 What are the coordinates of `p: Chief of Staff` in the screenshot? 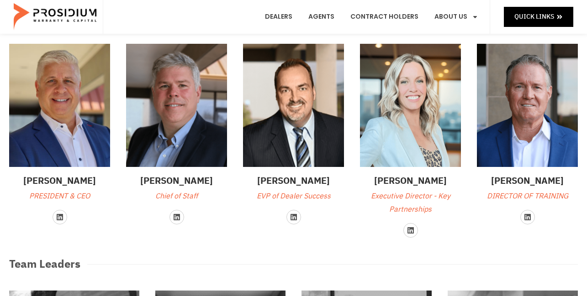 It's located at (176, 196).